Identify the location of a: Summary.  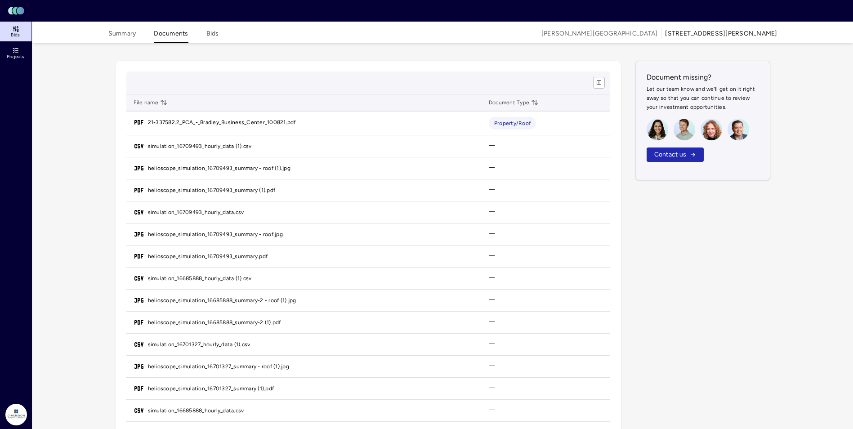
(122, 36).